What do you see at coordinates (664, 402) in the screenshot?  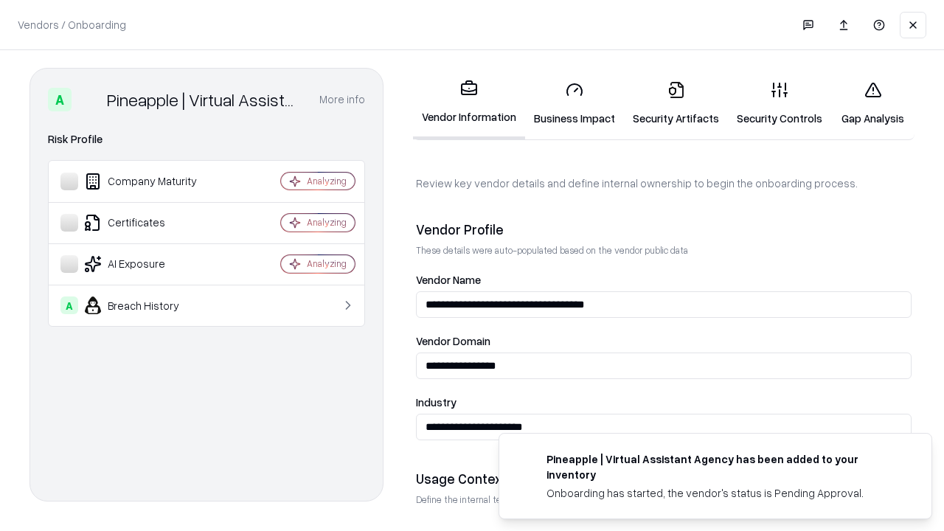 I see `label: Industry` at bounding box center [664, 402].